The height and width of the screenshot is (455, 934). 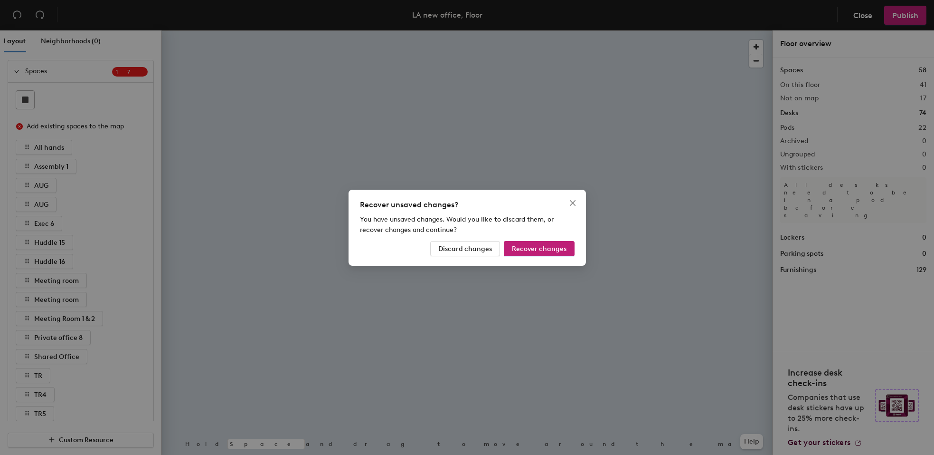 What do you see at coordinates (465, 248) in the screenshot?
I see `span: Discard changes` at bounding box center [465, 248].